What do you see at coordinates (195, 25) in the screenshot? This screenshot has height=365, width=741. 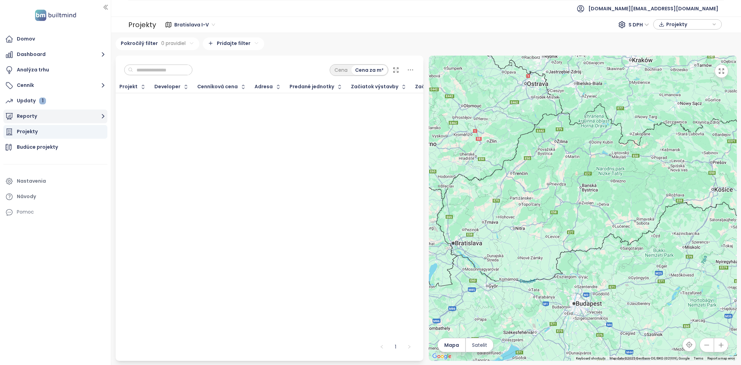 I see `span: Bratislava I-V` at bounding box center [195, 25].